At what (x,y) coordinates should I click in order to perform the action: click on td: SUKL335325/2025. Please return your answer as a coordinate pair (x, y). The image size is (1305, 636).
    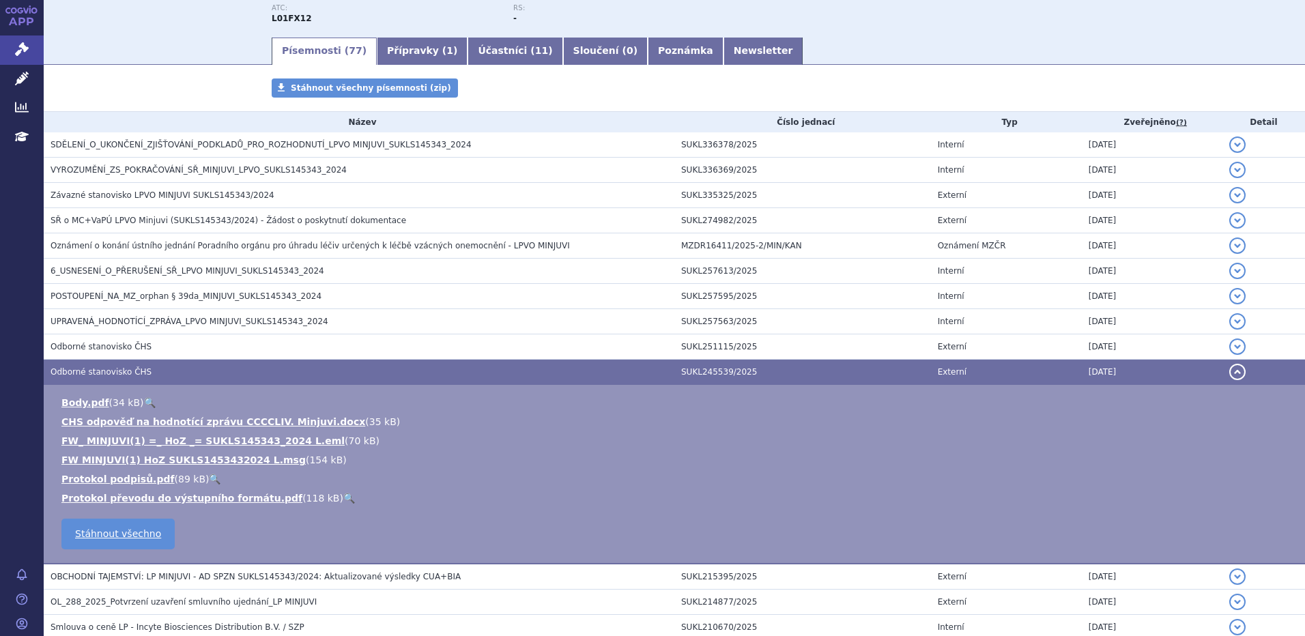
    Looking at the image, I should click on (803, 195).